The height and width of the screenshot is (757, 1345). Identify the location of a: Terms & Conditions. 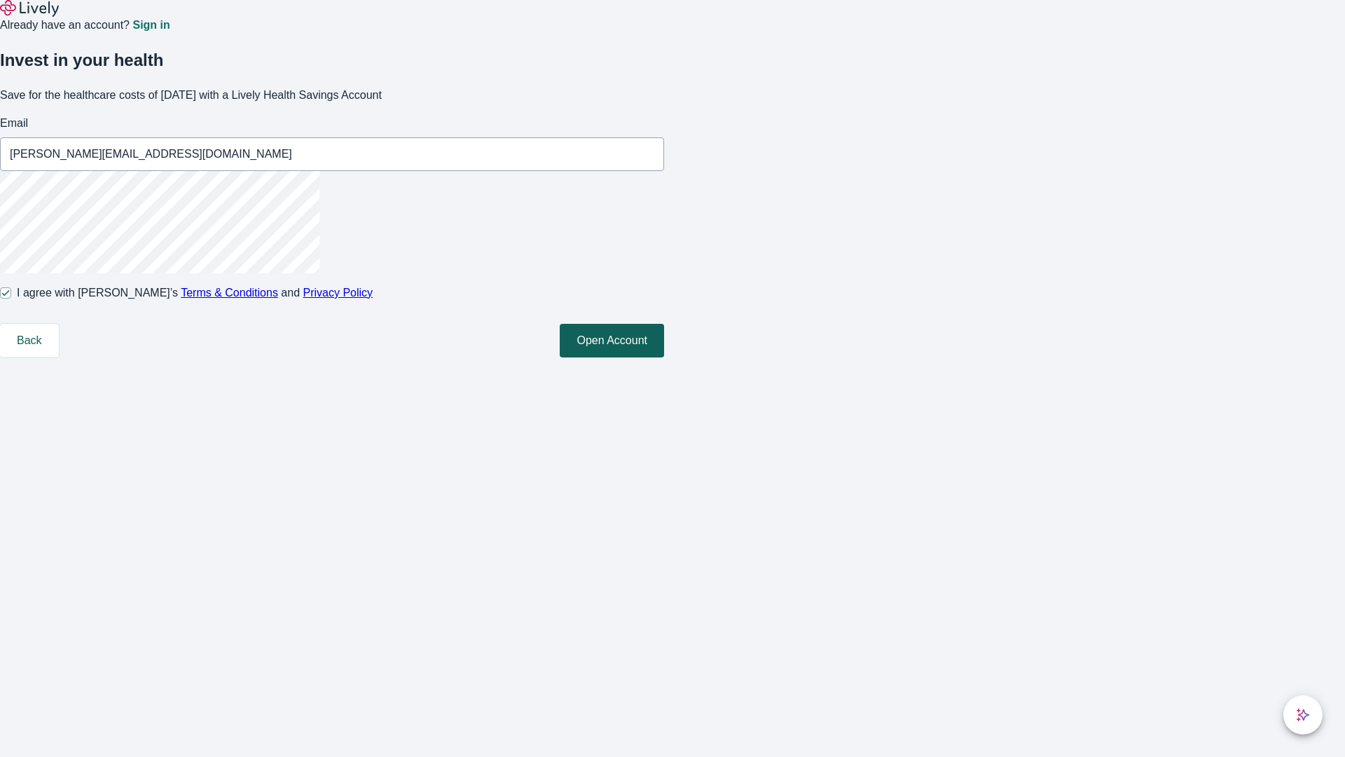
(229, 292).